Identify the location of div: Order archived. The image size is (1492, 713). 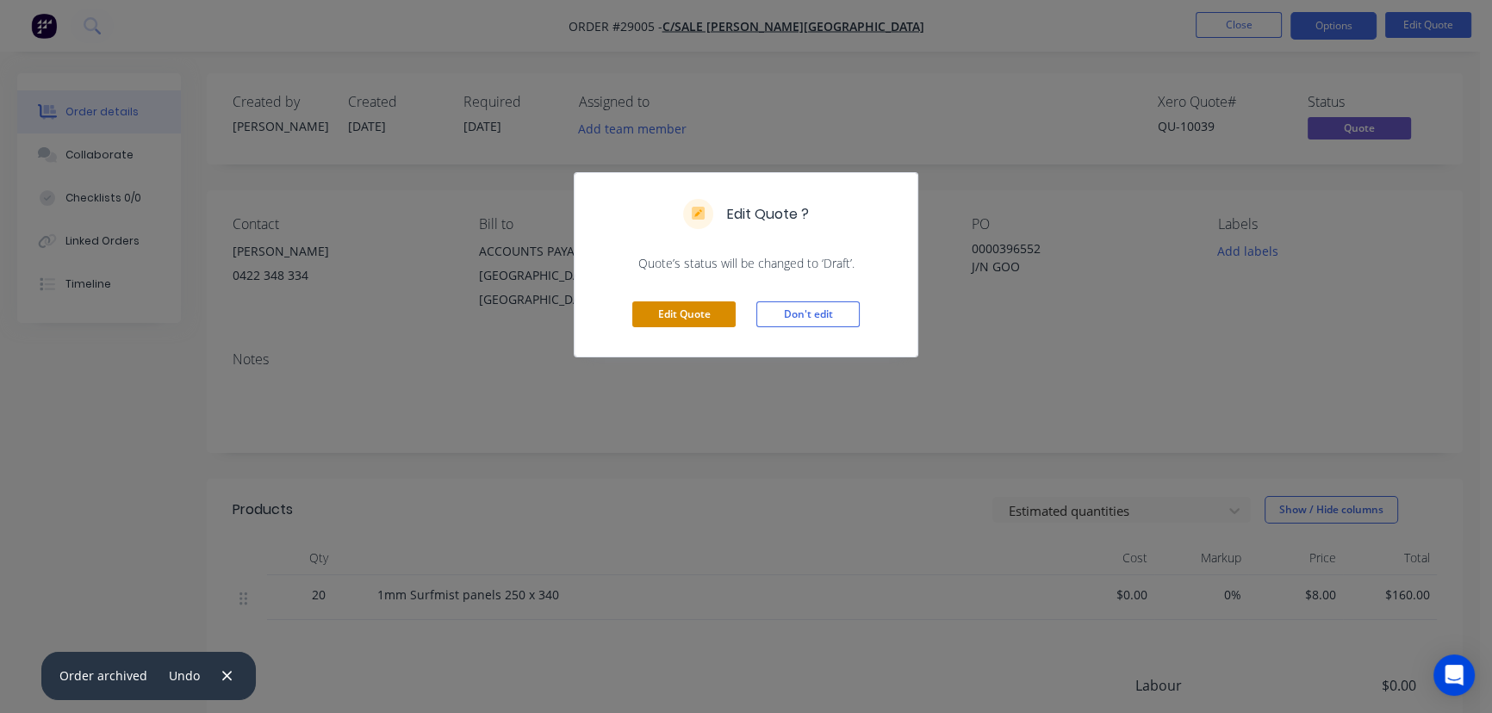
(103, 675).